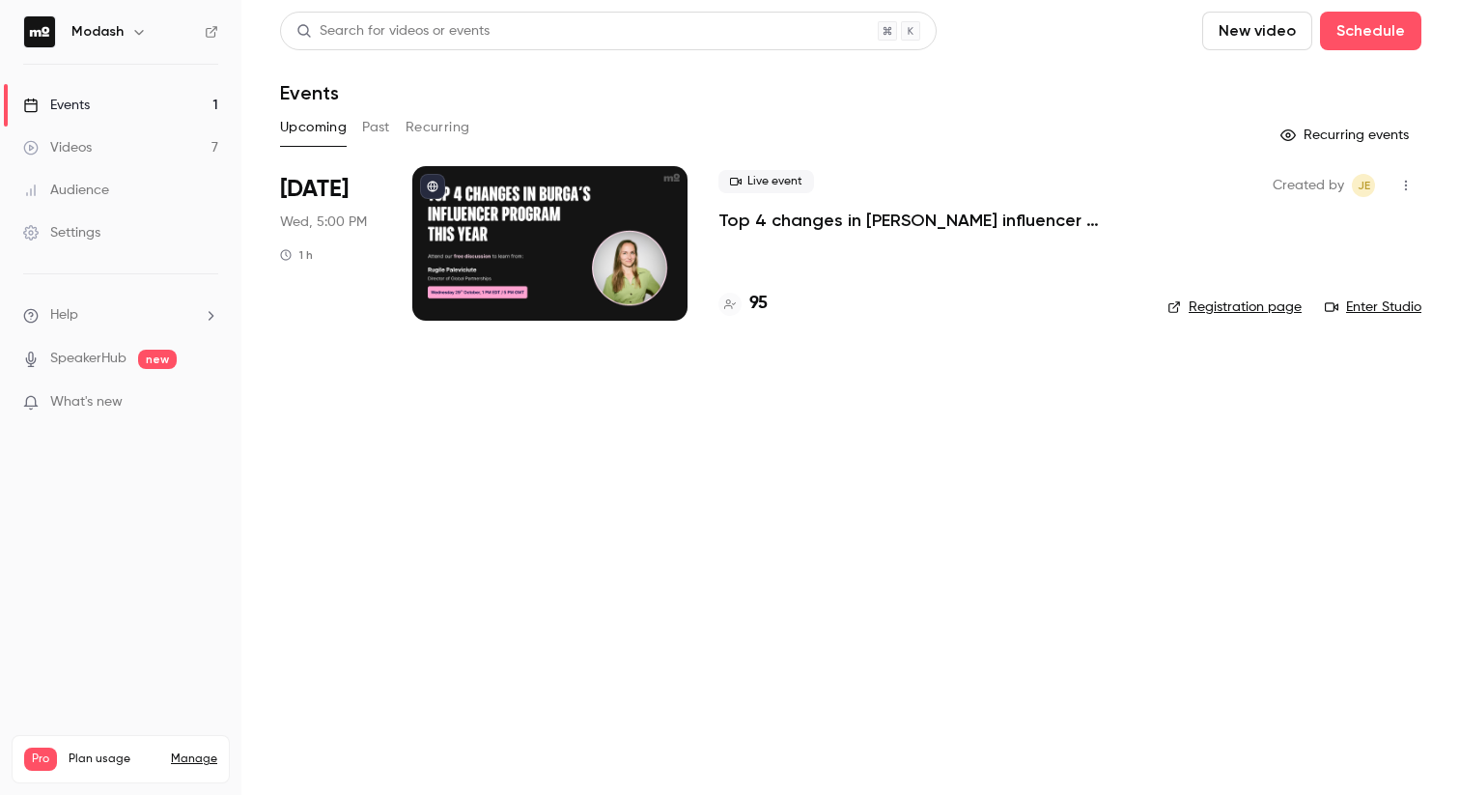 The width and height of the screenshot is (1460, 795). Describe the element at coordinates (330, 243) in the screenshot. I see `div: Oct 29 Wed, 5:00 PM (Europe/London)` at that location.